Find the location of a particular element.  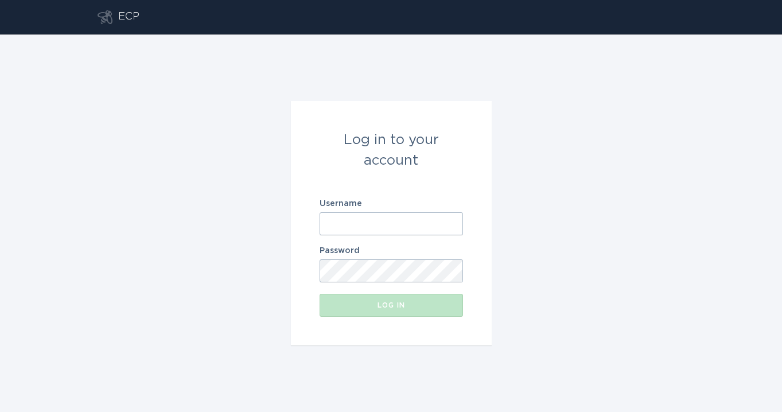

div: Log in is located at coordinates (391, 305).